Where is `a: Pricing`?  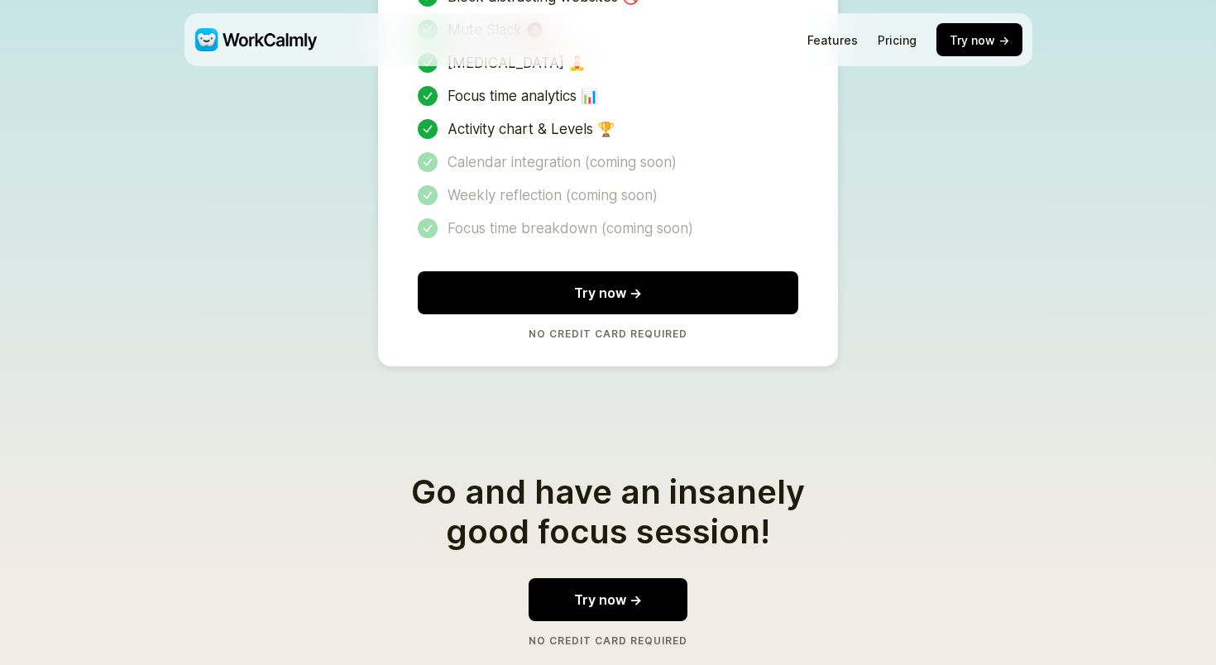
a: Pricing is located at coordinates (897, 40).